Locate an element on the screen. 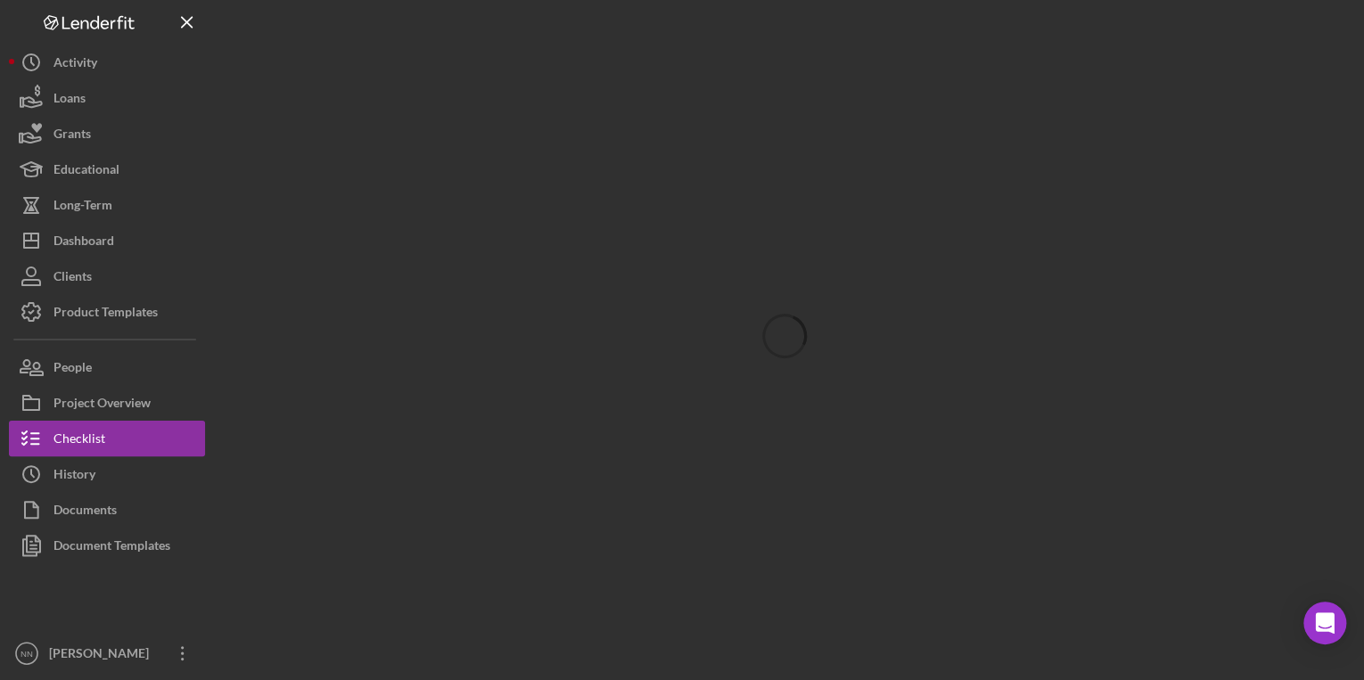 The width and height of the screenshot is (1364, 680). div: Checklist is located at coordinates (79, 440).